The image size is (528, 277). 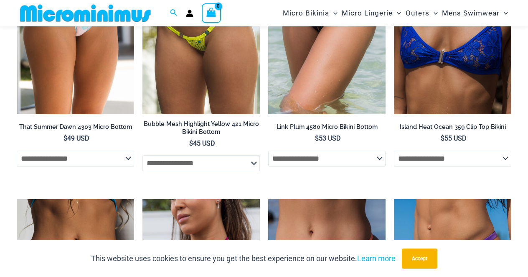 What do you see at coordinates (420, 258) in the screenshot?
I see `button: Accept` at bounding box center [420, 258].